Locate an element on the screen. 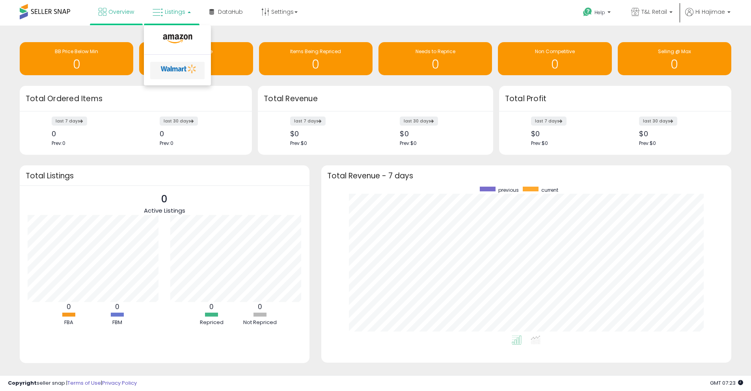 This screenshot has height=391, width=751. h3: Total Ordered Items is located at coordinates (136, 99).